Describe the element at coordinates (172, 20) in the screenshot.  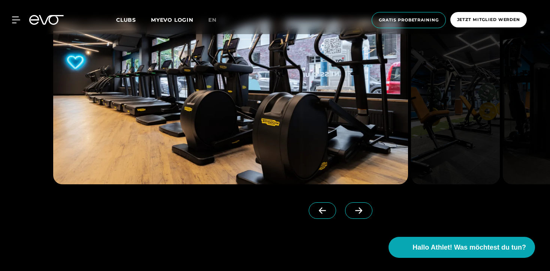
I see `a: MYEVO LOGIN` at that location.